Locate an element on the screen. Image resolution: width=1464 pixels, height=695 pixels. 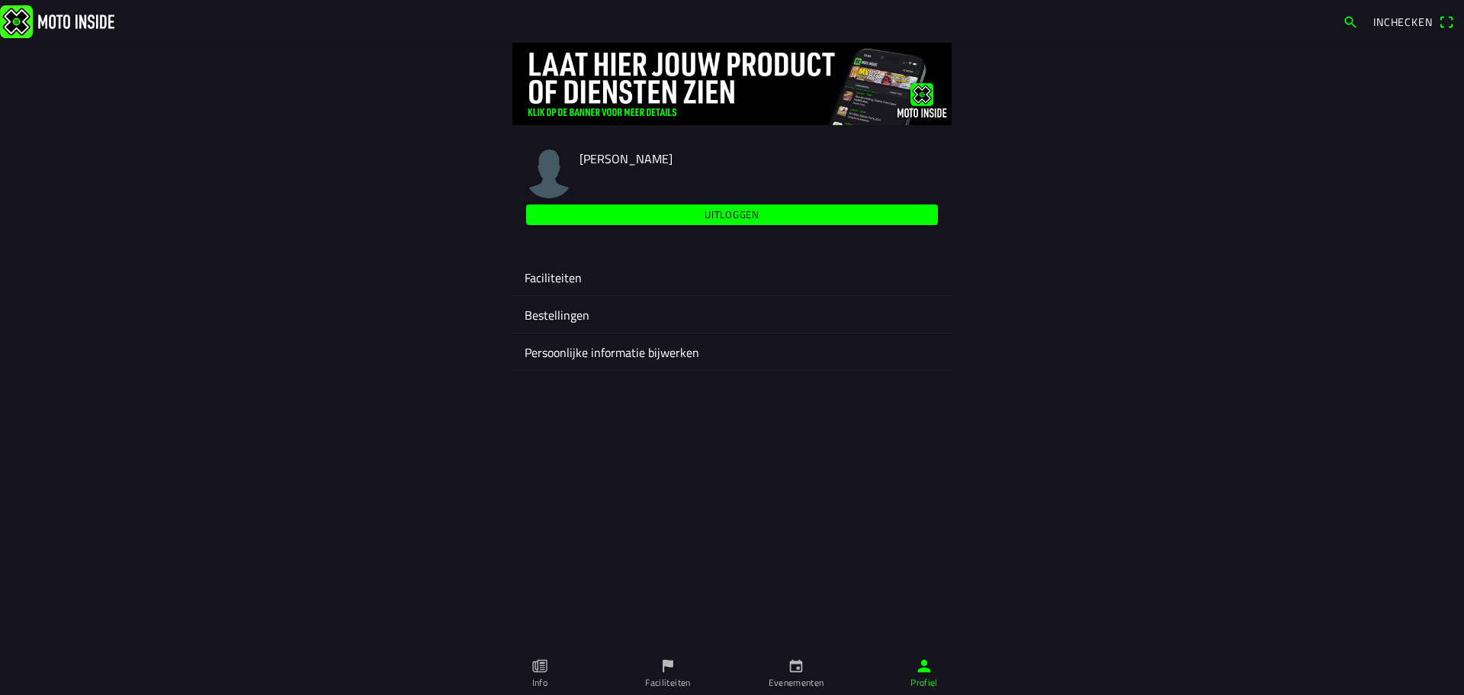
a: search is located at coordinates (1350, 21).